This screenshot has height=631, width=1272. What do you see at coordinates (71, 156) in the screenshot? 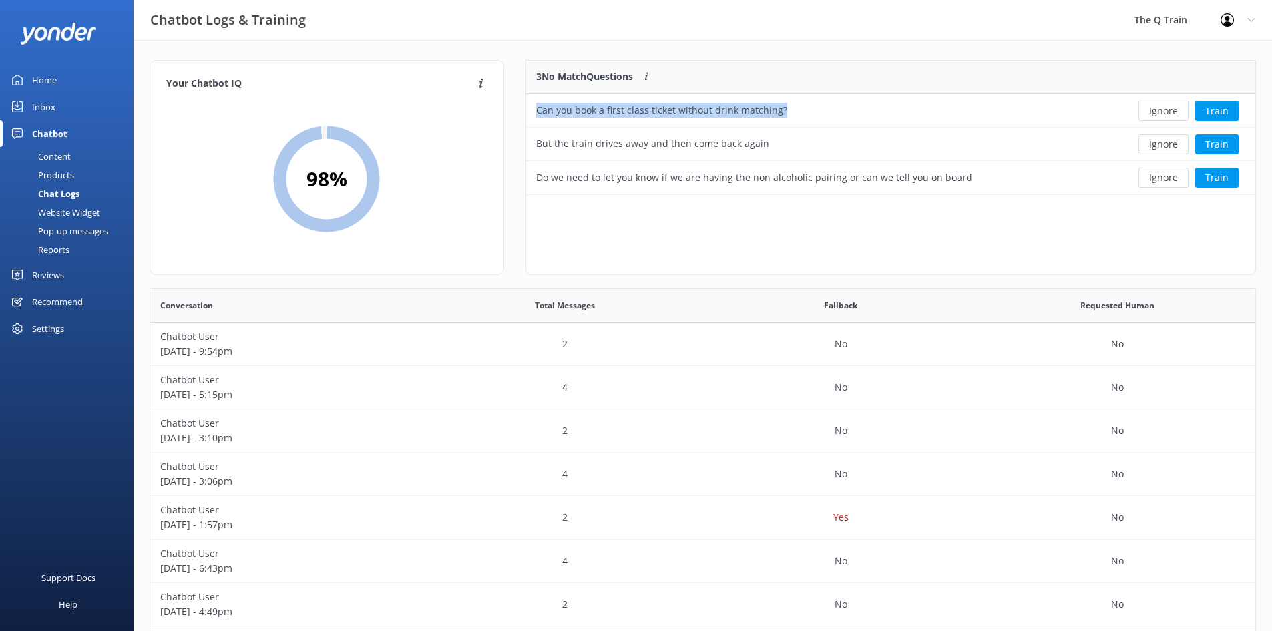
I see `a: Content` at bounding box center [71, 156].